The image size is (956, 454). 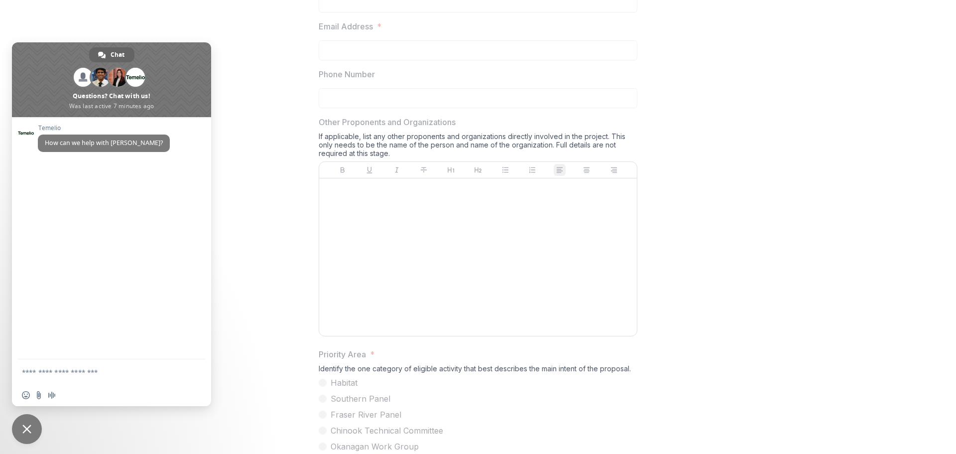 What do you see at coordinates (343, 170) in the screenshot?
I see `button: Bold` at bounding box center [343, 170].